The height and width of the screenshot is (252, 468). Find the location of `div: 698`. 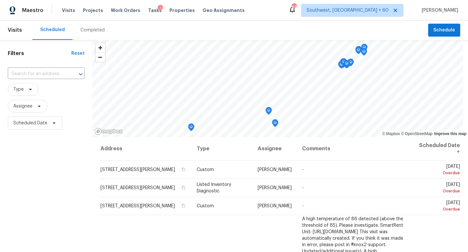

div: 698 is located at coordinates (294, 7).